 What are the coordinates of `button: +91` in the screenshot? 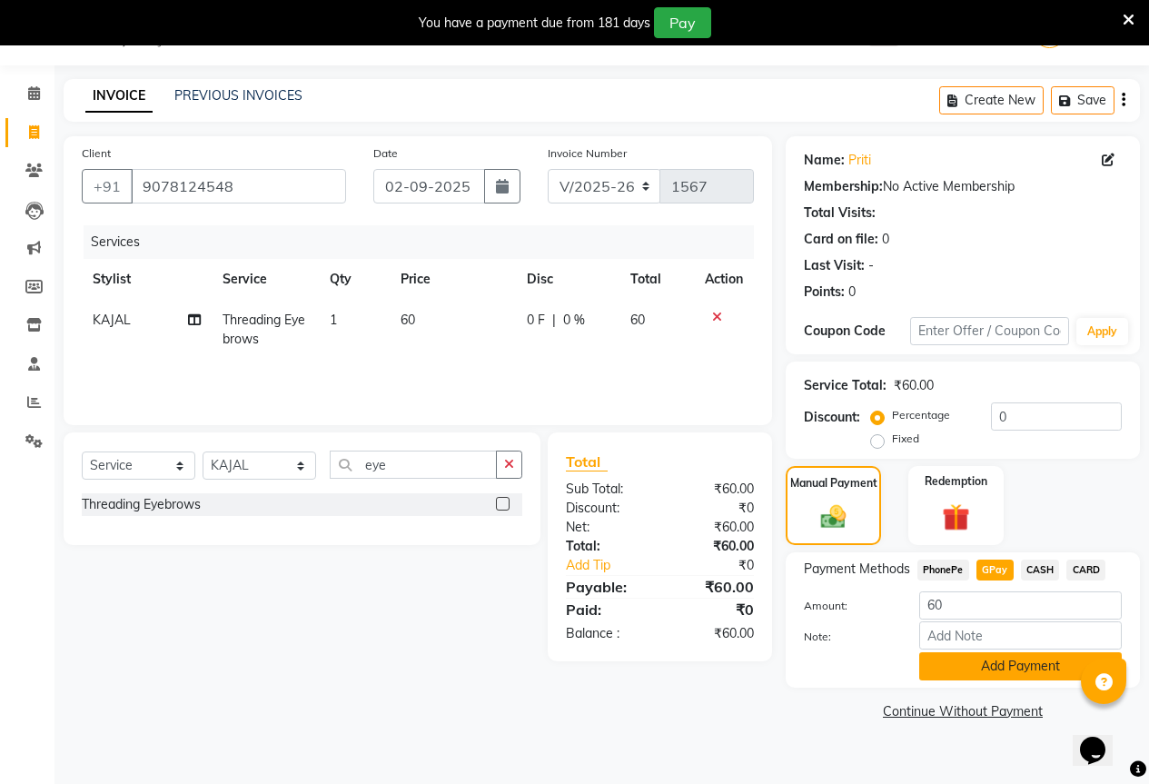 It's located at (107, 186).